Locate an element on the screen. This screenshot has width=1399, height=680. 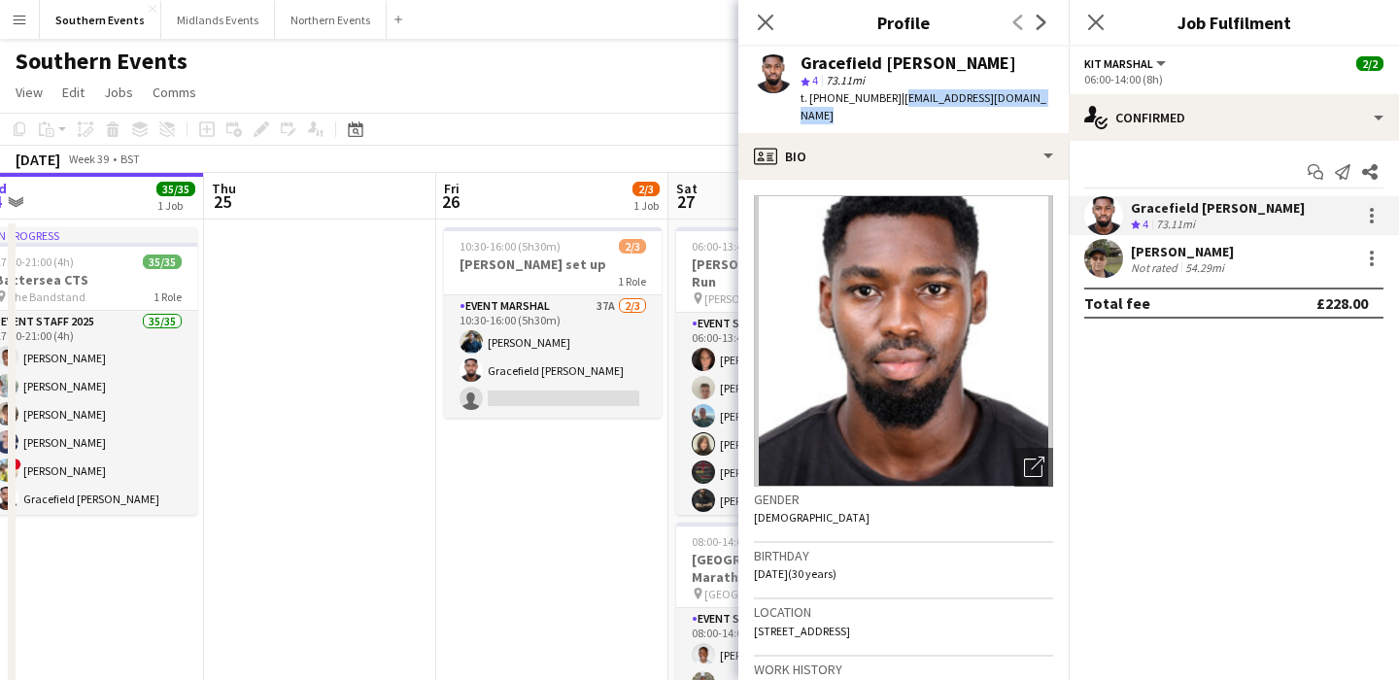
div: Bio is located at coordinates (903, 156).